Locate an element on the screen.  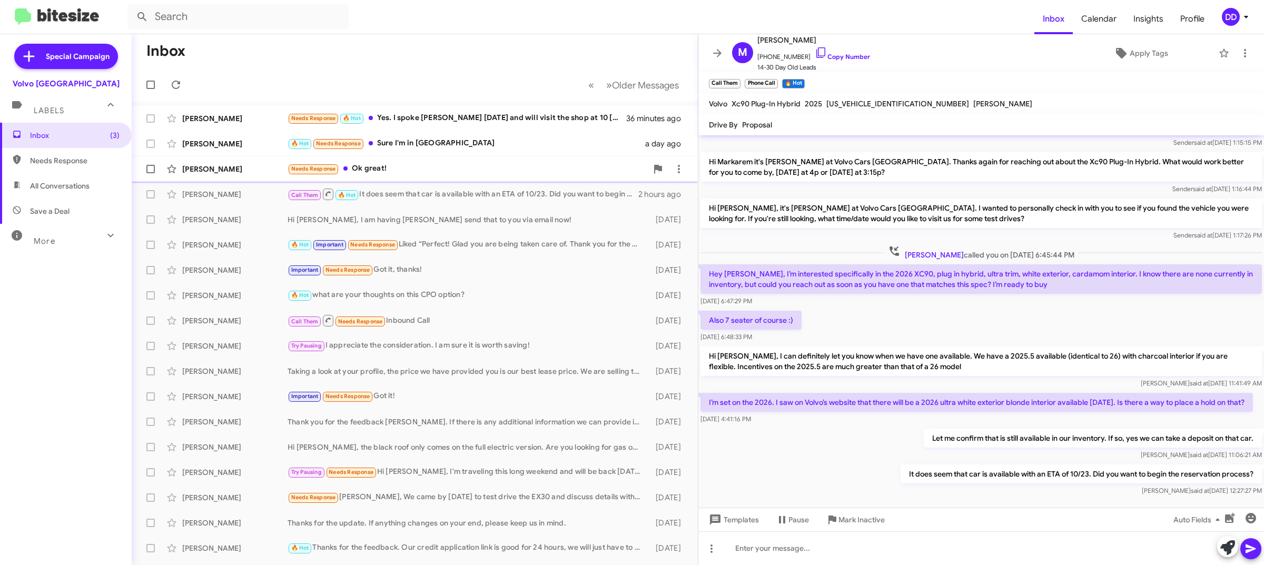
small: Call Them is located at coordinates (724, 84).